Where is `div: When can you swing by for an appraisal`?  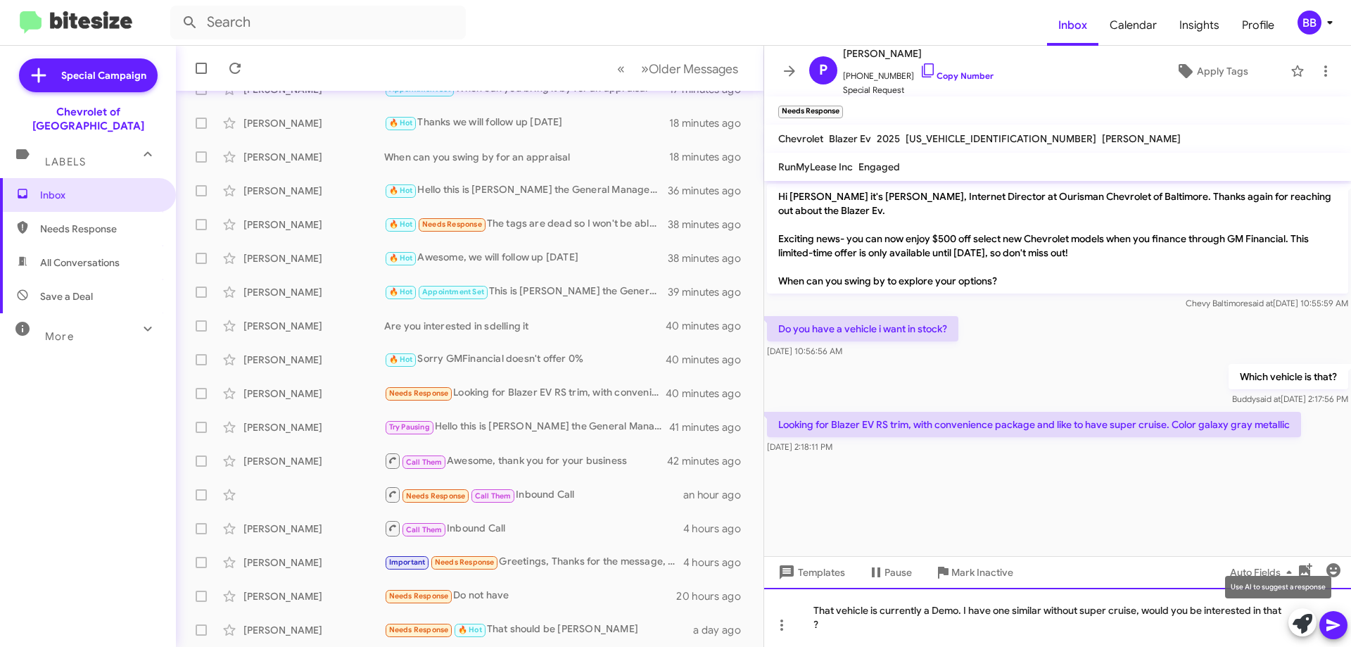
div: When can you swing by for an appraisal is located at coordinates (526, 157).